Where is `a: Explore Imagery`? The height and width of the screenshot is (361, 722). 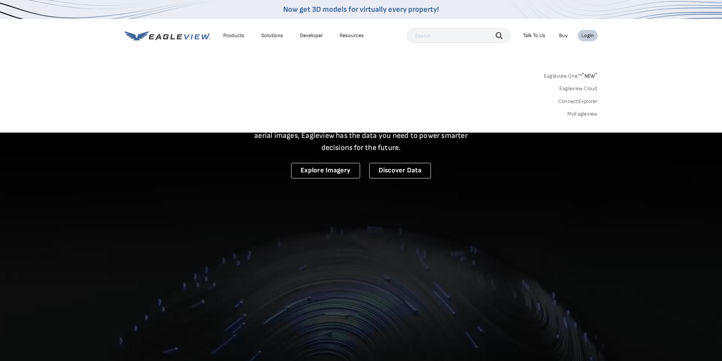
a: Explore Imagery is located at coordinates (326, 171).